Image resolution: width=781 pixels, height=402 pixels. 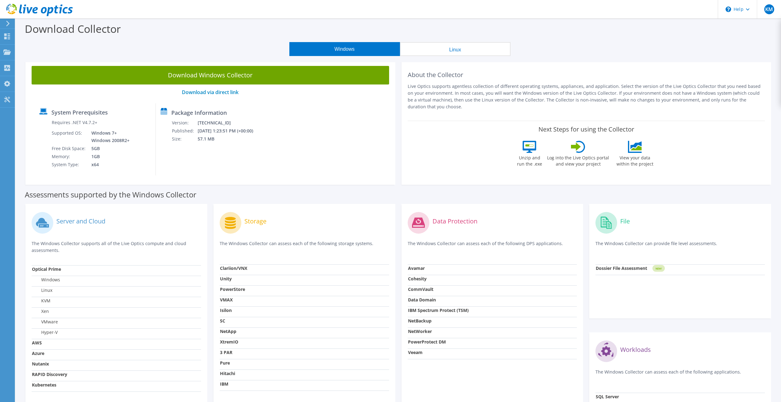 What do you see at coordinates (229, 342) in the screenshot?
I see `strong: XtremIO` at bounding box center [229, 342].